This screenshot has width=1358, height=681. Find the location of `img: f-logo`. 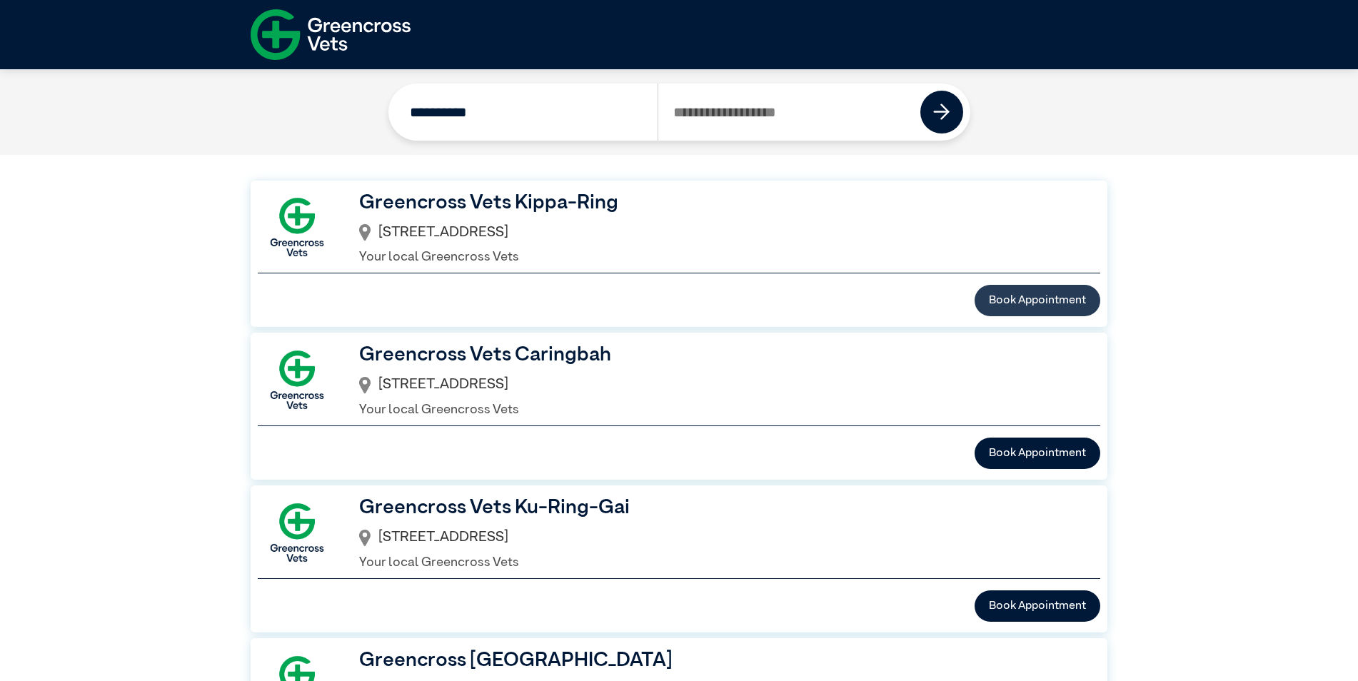

img: f-logo is located at coordinates (330, 34).